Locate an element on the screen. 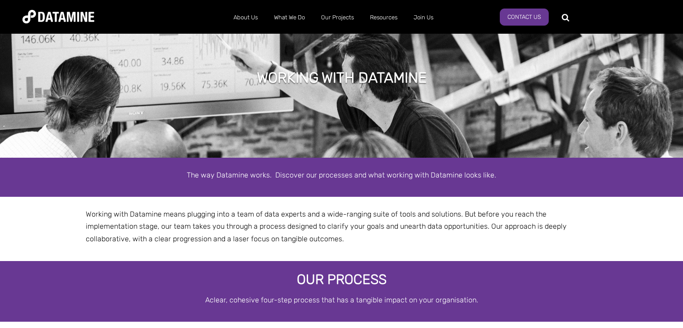 Image resolution: width=683 pixels, height=328 pixels. a: Contact Us is located at coordinates (524, 17).